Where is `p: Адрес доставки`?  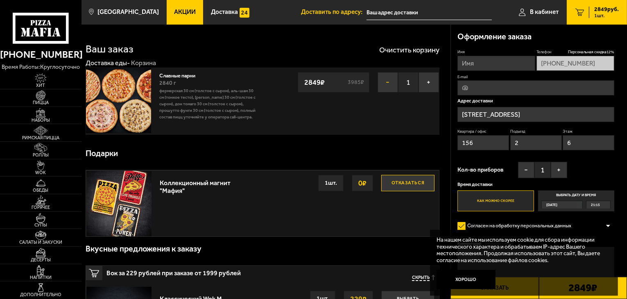 p: Адрес доставки is located at coordinates (536, 101).